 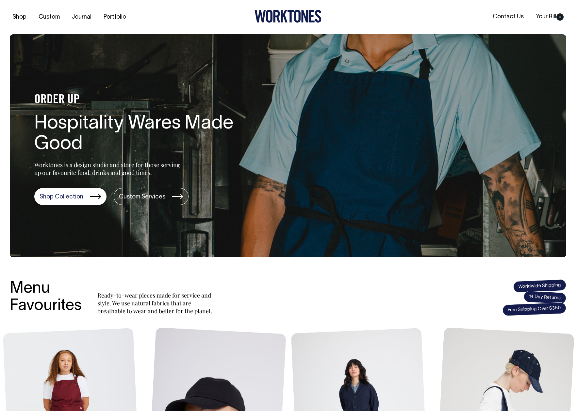 What do you see at coordinates (156, 303) in the screenshot?
I see `p: Ready-to-wear pieces made for service and style. We use natural fabrics that are breathable to we...` at bounding box center [156, 303].